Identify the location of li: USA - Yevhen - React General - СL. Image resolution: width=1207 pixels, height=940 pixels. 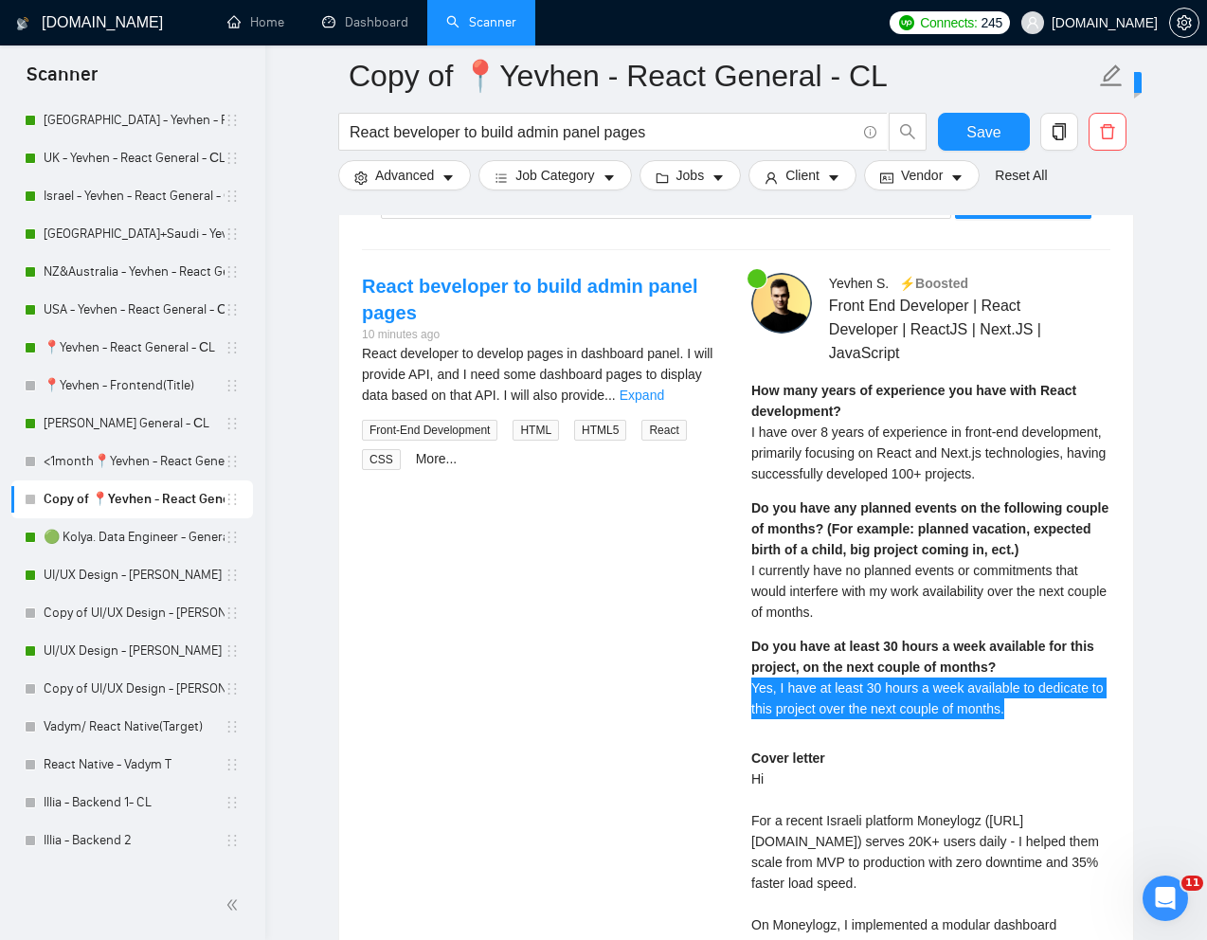
(132, 310).